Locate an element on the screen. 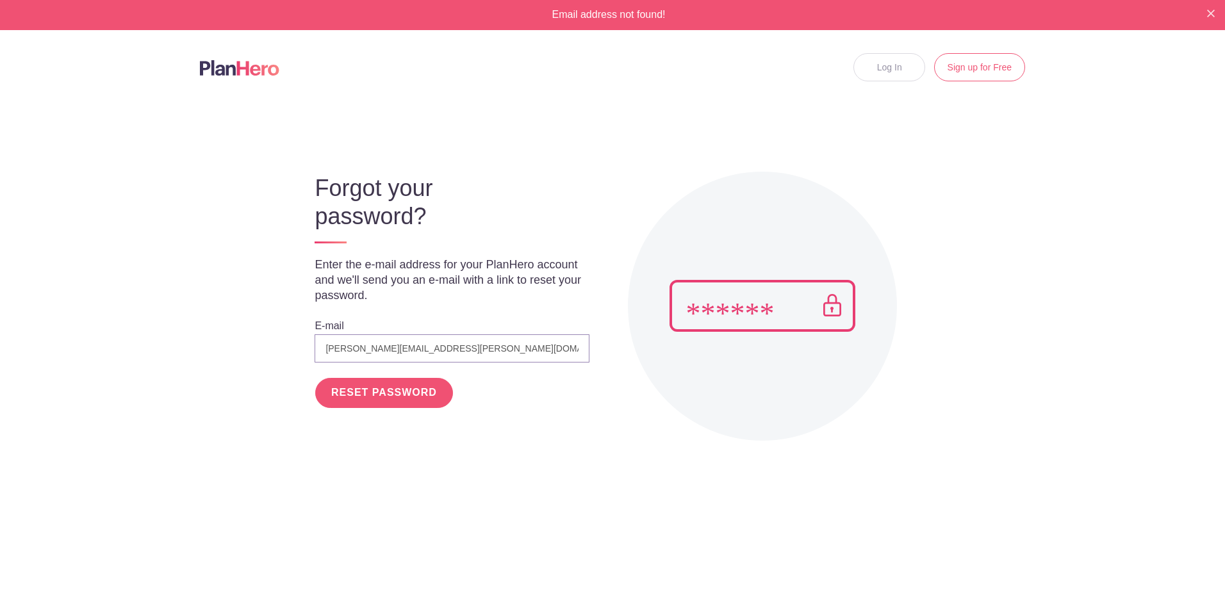 This screenshot has height=611, width=1225. a: Sign up for Free is located at coordinates (980, 67).